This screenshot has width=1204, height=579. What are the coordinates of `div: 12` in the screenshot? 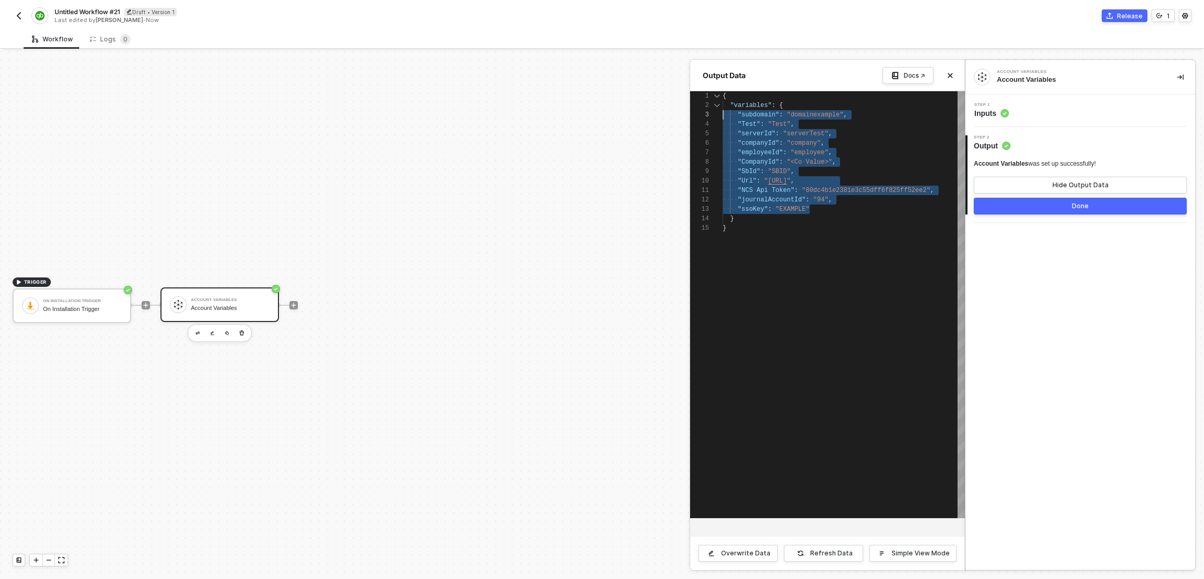 It's located at (699, 200).